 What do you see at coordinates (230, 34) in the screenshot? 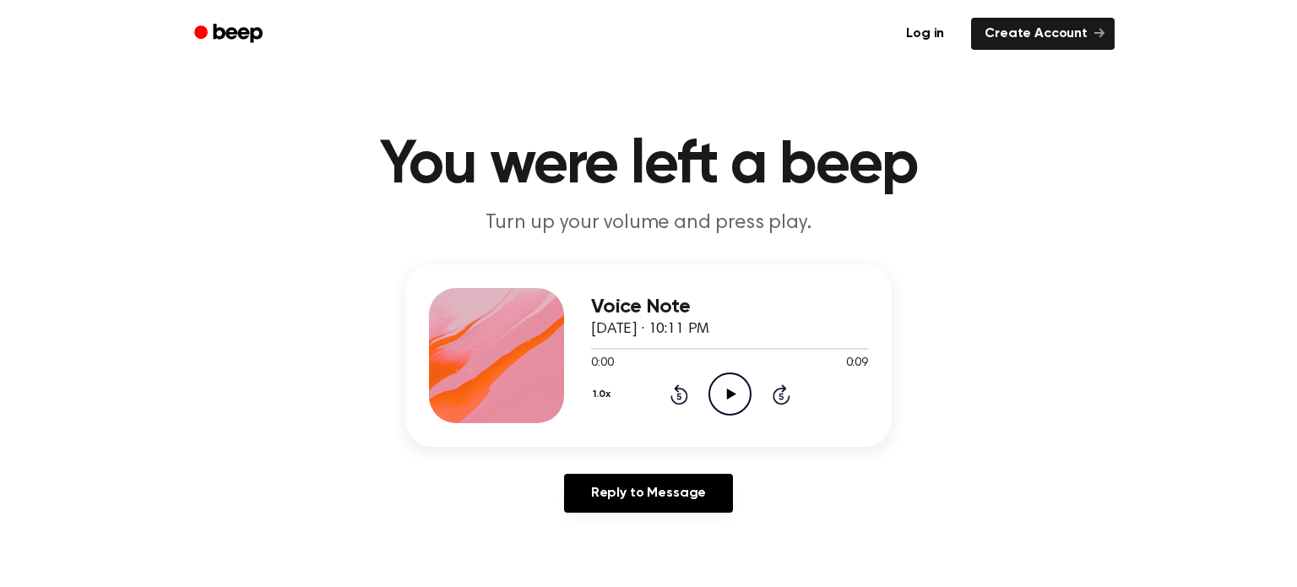
I see `a: Beep` at bounding box center [230, 34].